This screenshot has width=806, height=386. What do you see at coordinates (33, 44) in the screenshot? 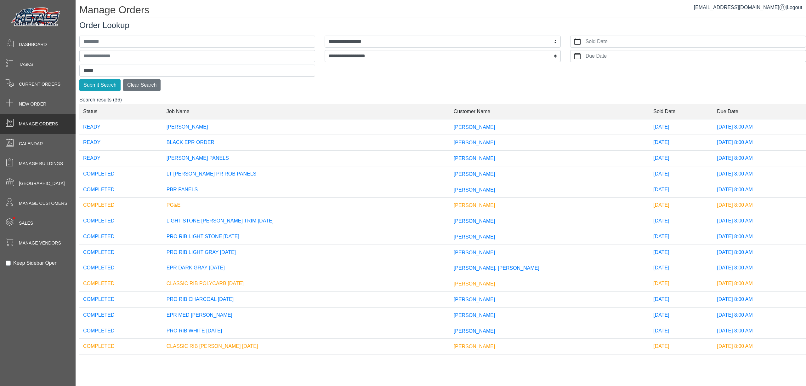
I see `span: Dashboard` at bounding box center [33, 44].